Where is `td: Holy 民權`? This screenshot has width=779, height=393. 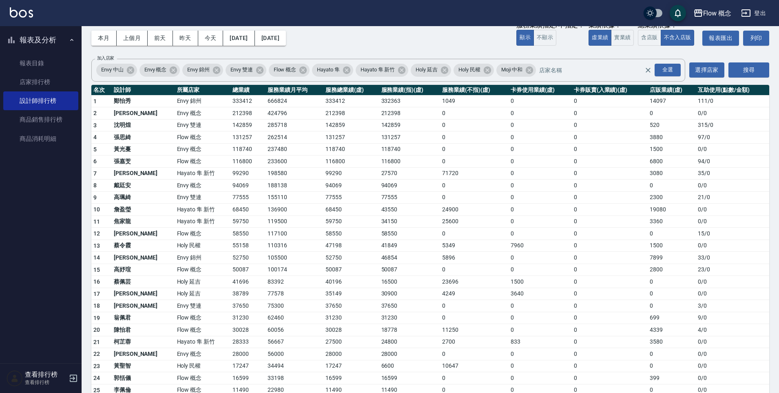
td: Holy 民權 is located at coordinates (203, 245).